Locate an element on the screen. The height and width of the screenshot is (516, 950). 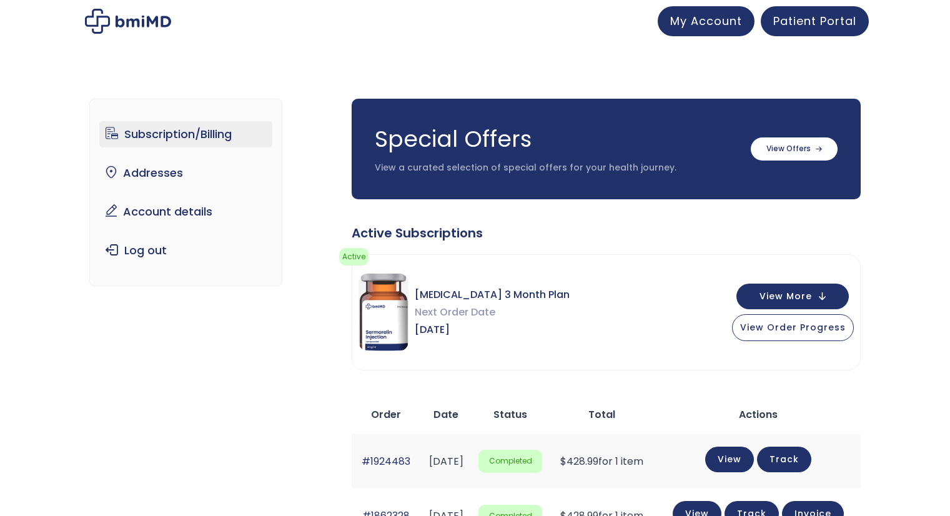
a: My Account is located at coordinates (706, 21).